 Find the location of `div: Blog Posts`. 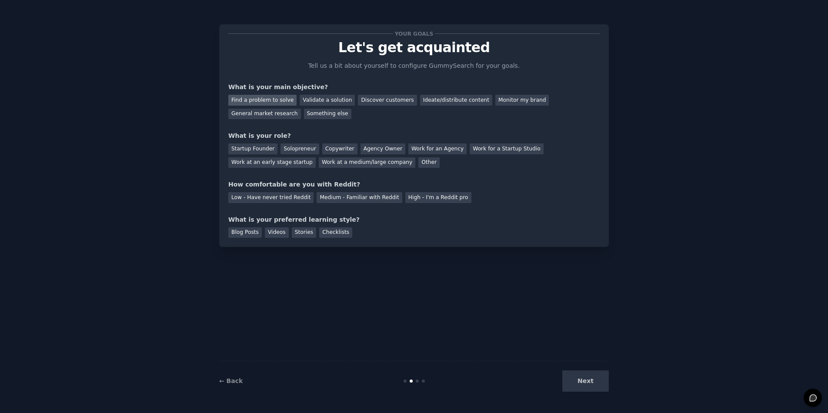

div: Blog Posts is located at coordinates (245, 233).